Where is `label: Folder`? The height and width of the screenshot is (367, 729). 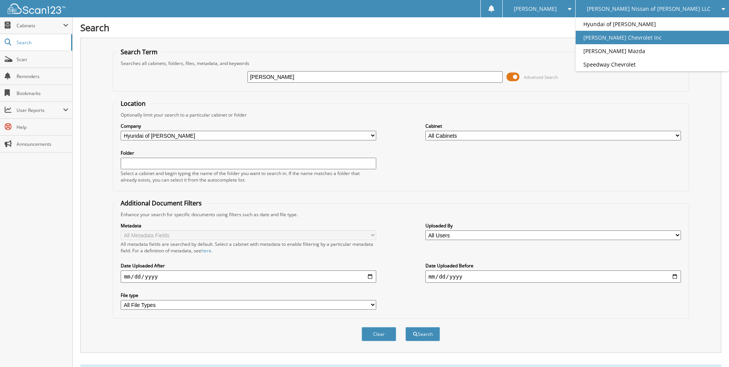
label: Folder is located at coordinates (248, 153).